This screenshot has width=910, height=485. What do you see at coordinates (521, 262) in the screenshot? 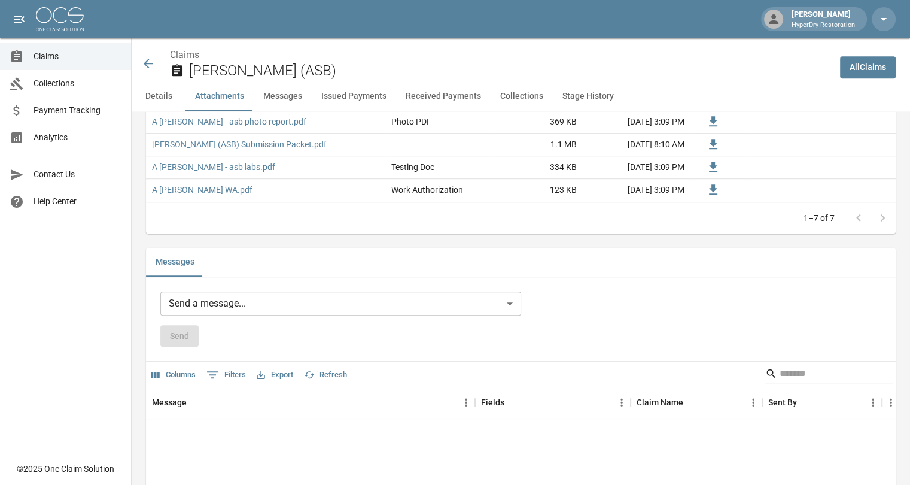
I see `div: related-list tabs` at bounding box center [521, 262].